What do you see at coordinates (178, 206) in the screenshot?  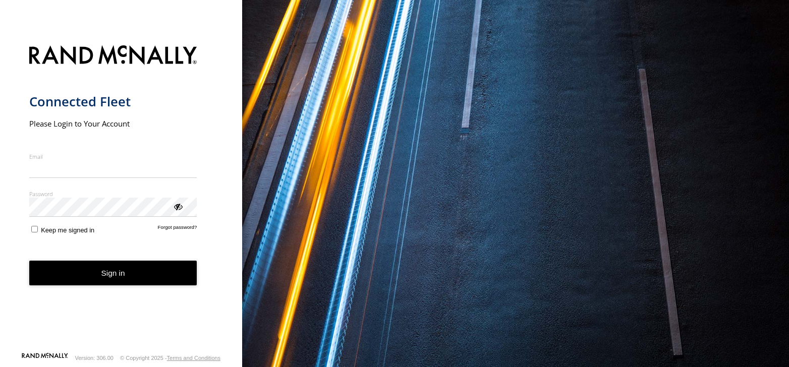 I see `div: ViewPassword` at bounding box center [178, 206].